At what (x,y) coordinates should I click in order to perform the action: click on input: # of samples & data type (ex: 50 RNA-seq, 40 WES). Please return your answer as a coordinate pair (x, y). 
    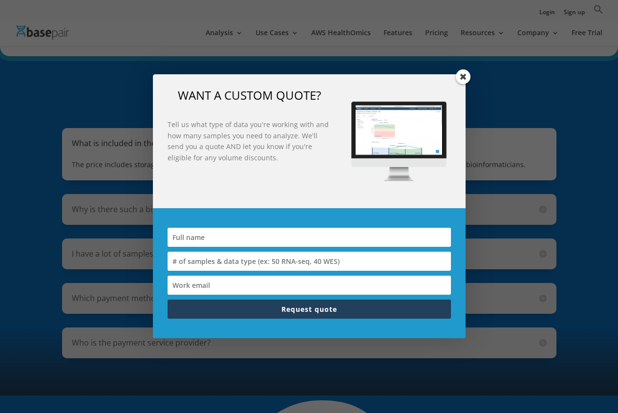
    Looking at the image, I should click on (309, 261).